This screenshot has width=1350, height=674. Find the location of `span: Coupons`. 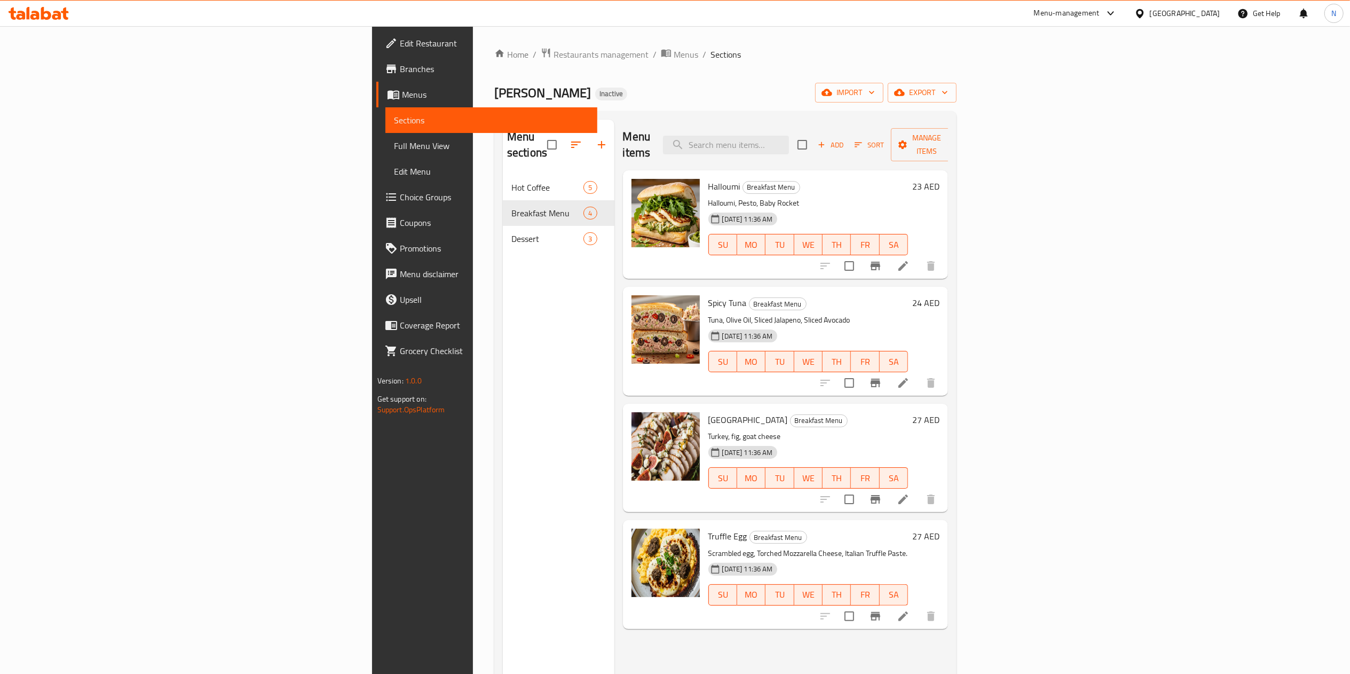

span: Coupons is located at coordinates (494, 223).